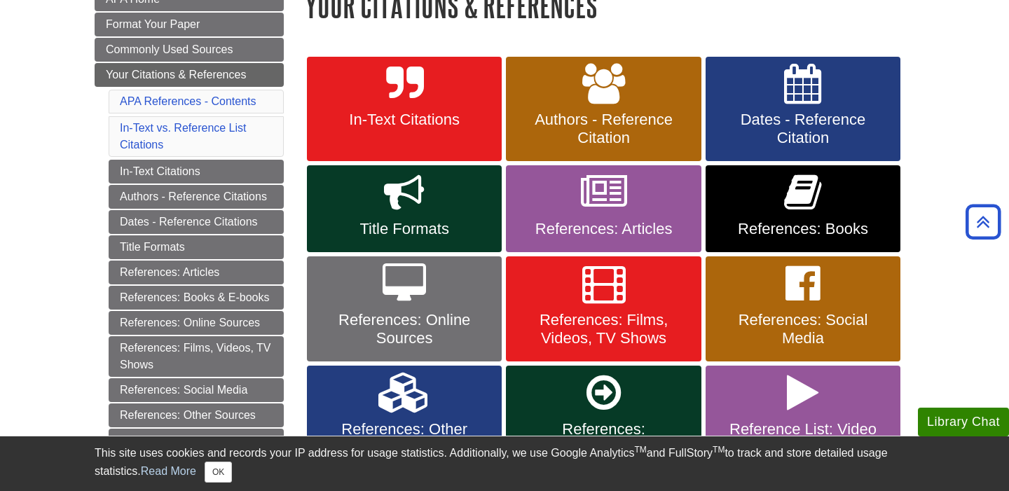  What do you see at coordinates (803, 209) in the screenshot?
I see `a: References: Books` at bounding box center [803, 209].